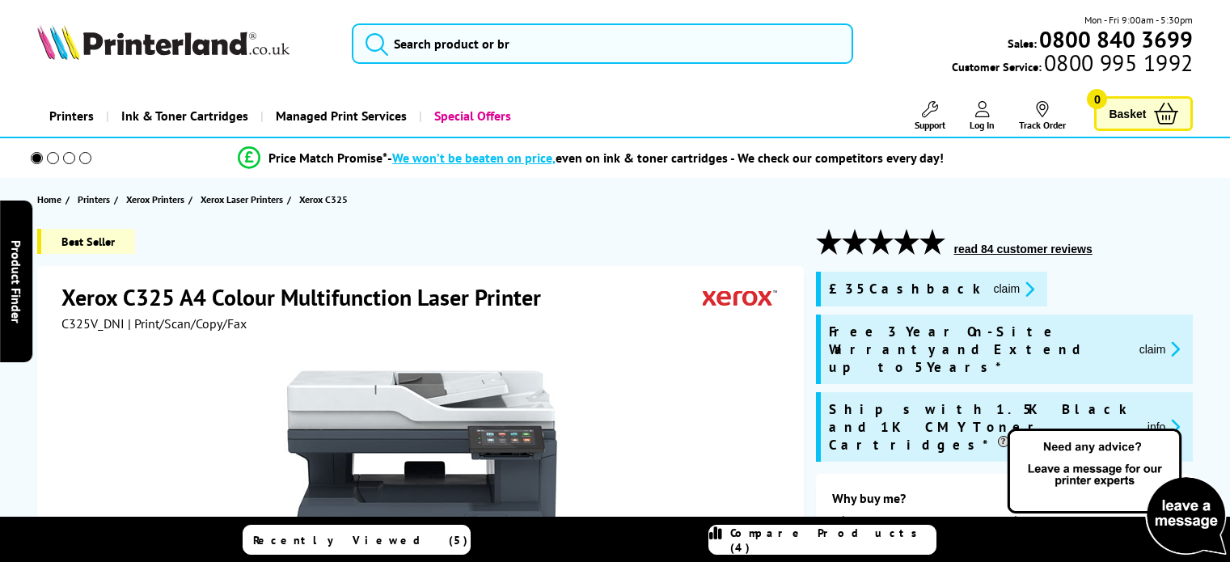  Describe the element at coordinates (16, 281) in the screenshot. I see `span: Product Finder` at that location.